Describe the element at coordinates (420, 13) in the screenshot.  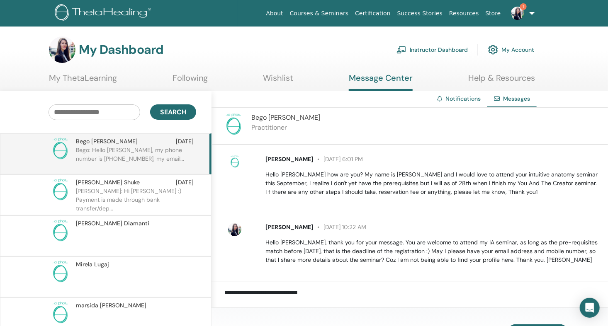
I see `a: Success Stories` at that location.